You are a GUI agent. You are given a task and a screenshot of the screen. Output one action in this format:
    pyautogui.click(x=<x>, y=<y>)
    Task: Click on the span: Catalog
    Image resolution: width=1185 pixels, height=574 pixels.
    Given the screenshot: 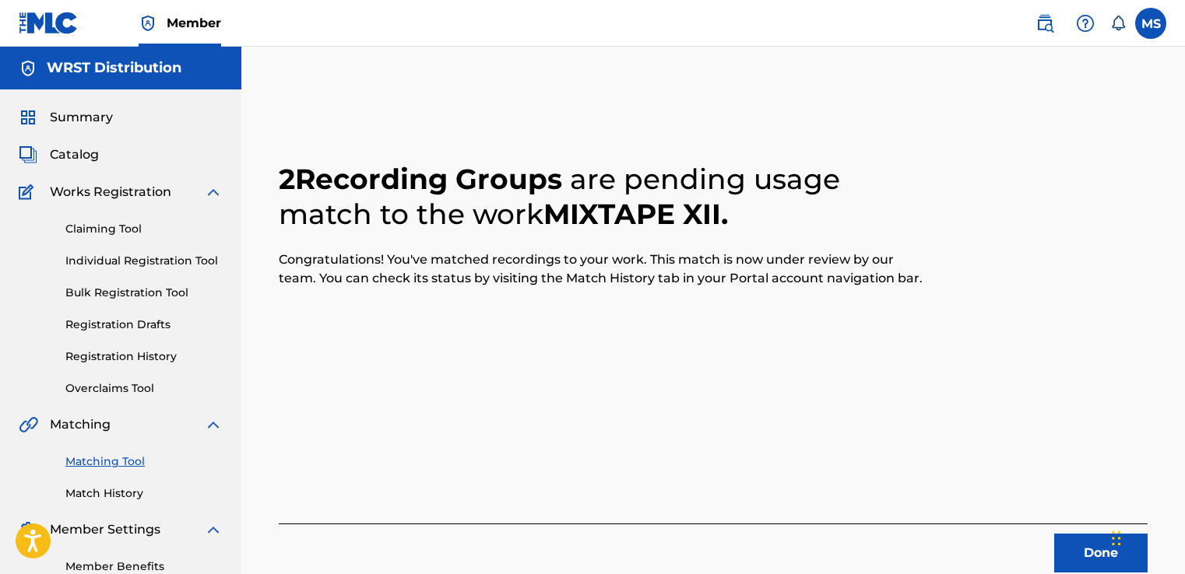 What is the action you would take?
    pyautogui.click(x=74, y=155)
    